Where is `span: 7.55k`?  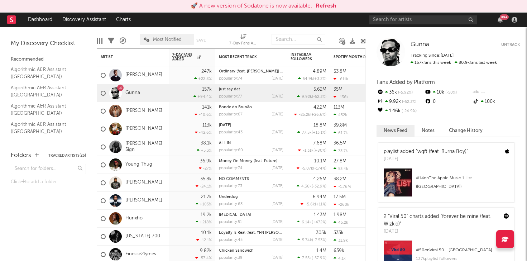 span: 7.55k is located at coordinates (307, 258).